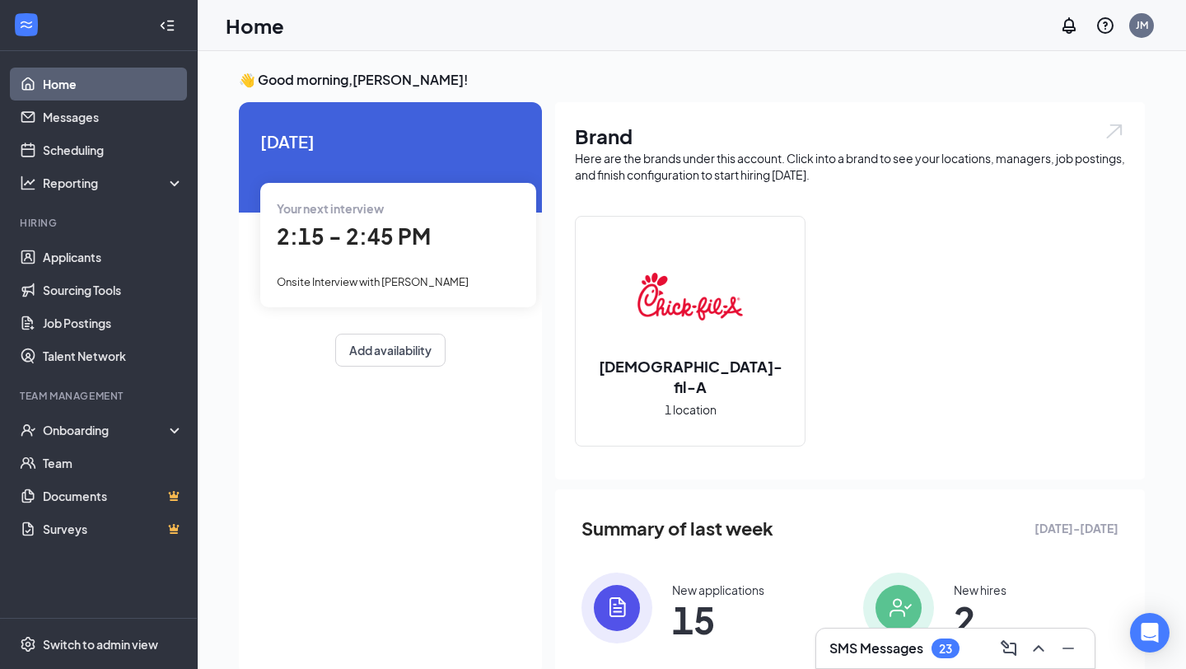 This screenshot has height=669, width=1186. Describe the element at coordinates (28, 430) in the screenshot. I see `svg: UserCheck` at that location.